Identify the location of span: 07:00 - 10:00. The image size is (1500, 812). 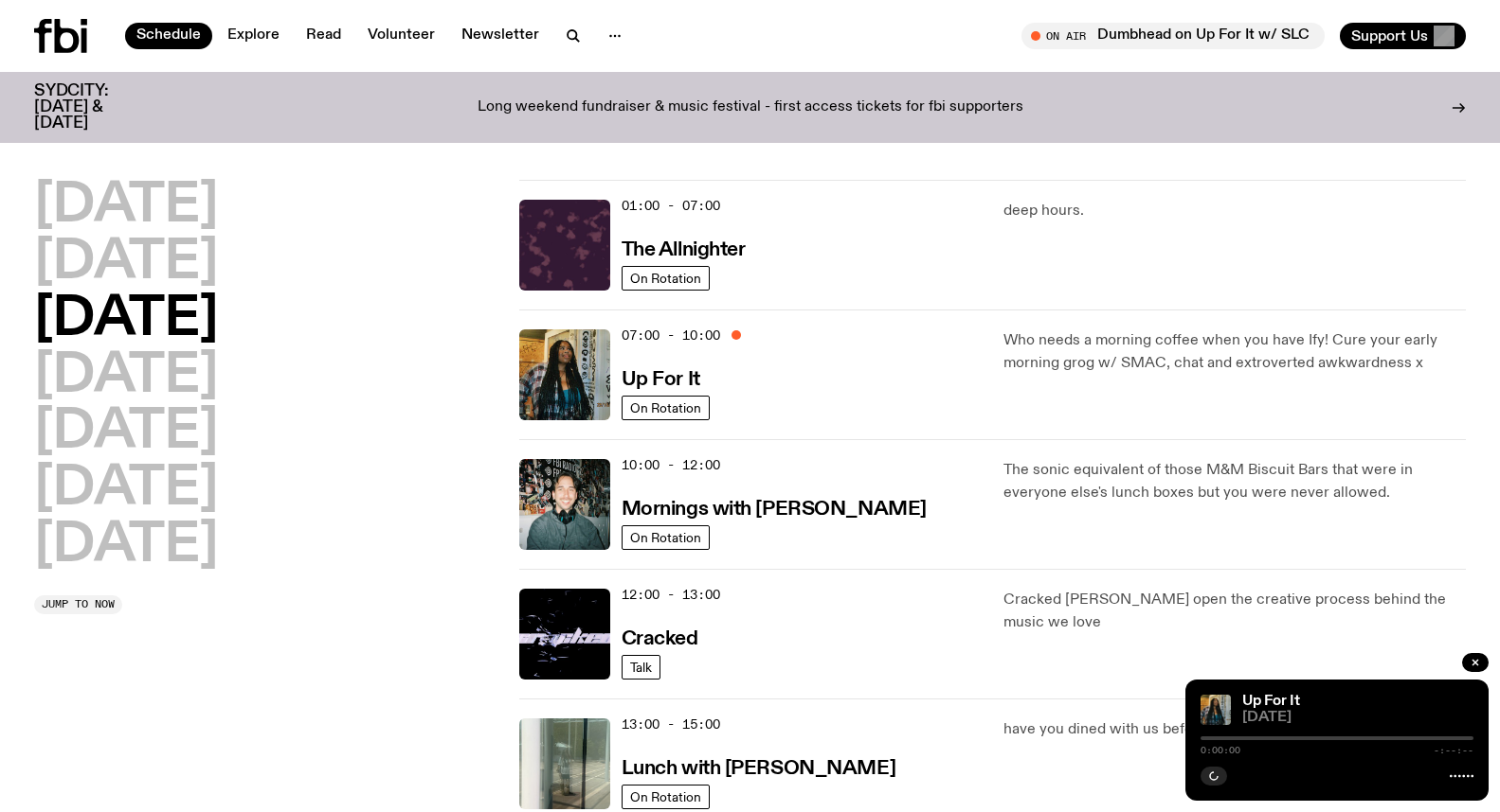
(671, 335).